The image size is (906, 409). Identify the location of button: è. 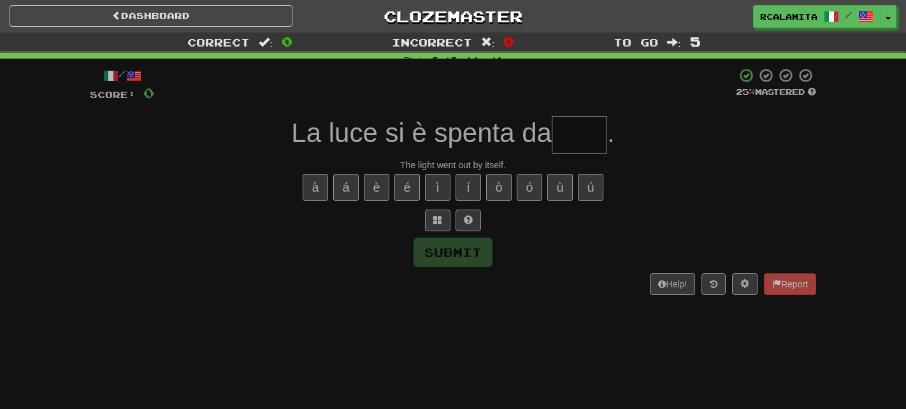
(377, 187).